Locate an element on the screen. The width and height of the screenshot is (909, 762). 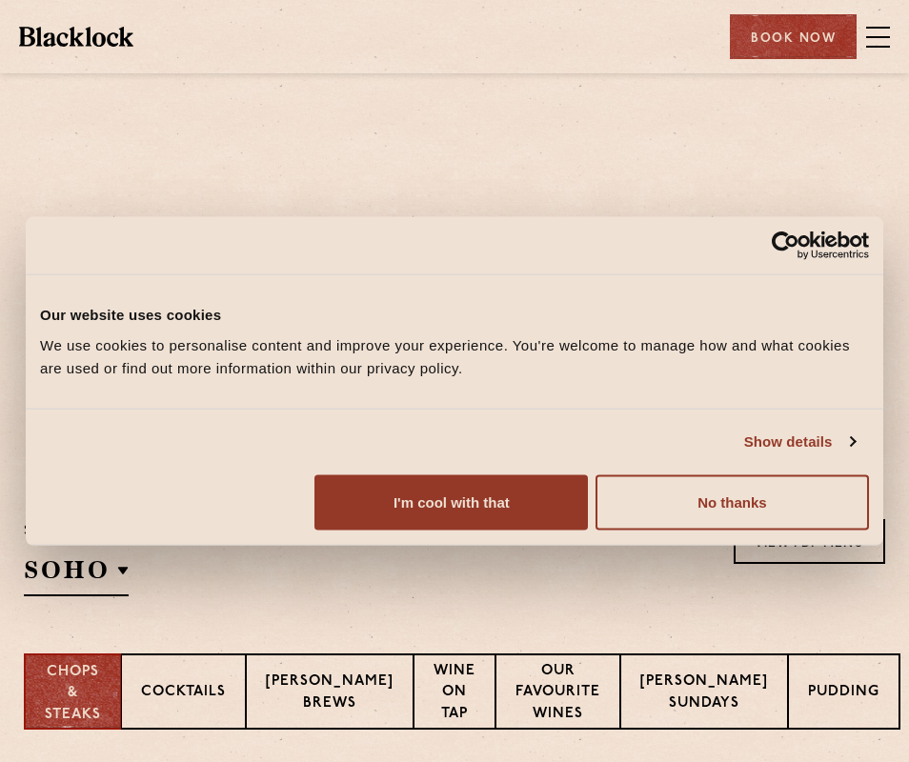
div: Book Now is located at coordinates (792, 36).